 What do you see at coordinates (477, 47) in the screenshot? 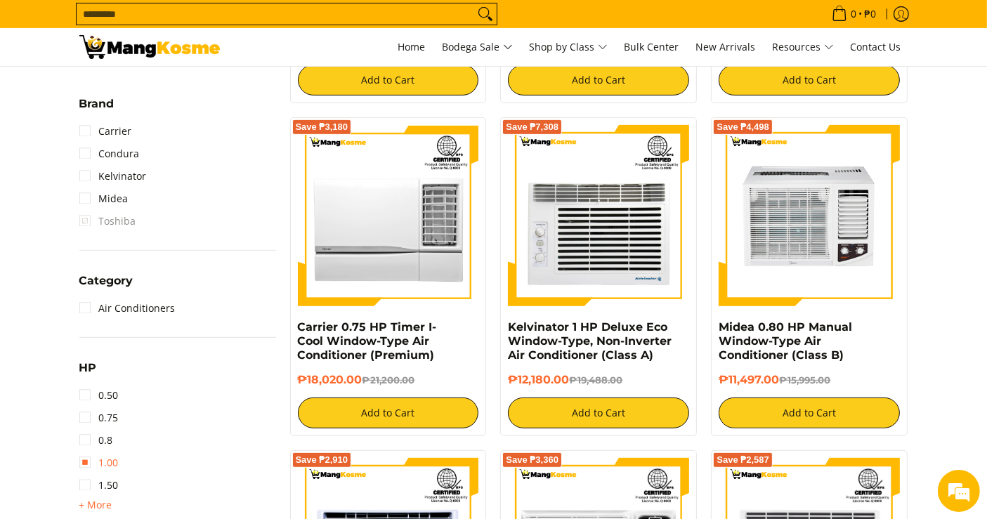
I see `span: Bodega Sale` at bounding box center [477, 47].